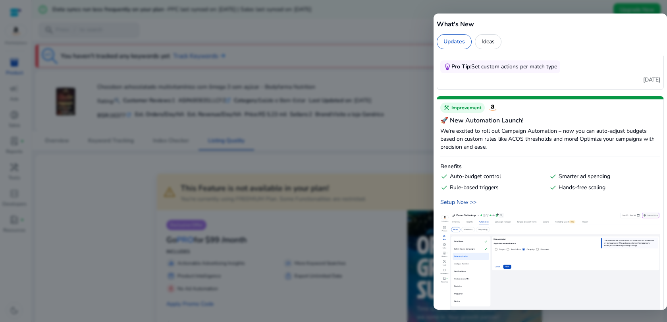 Image resolution: width=667 pixels, height=322 pixels. Describe the element at coordinates (505, 67) in the screenshot. I see `div: Set custom actions per match type` at that location.